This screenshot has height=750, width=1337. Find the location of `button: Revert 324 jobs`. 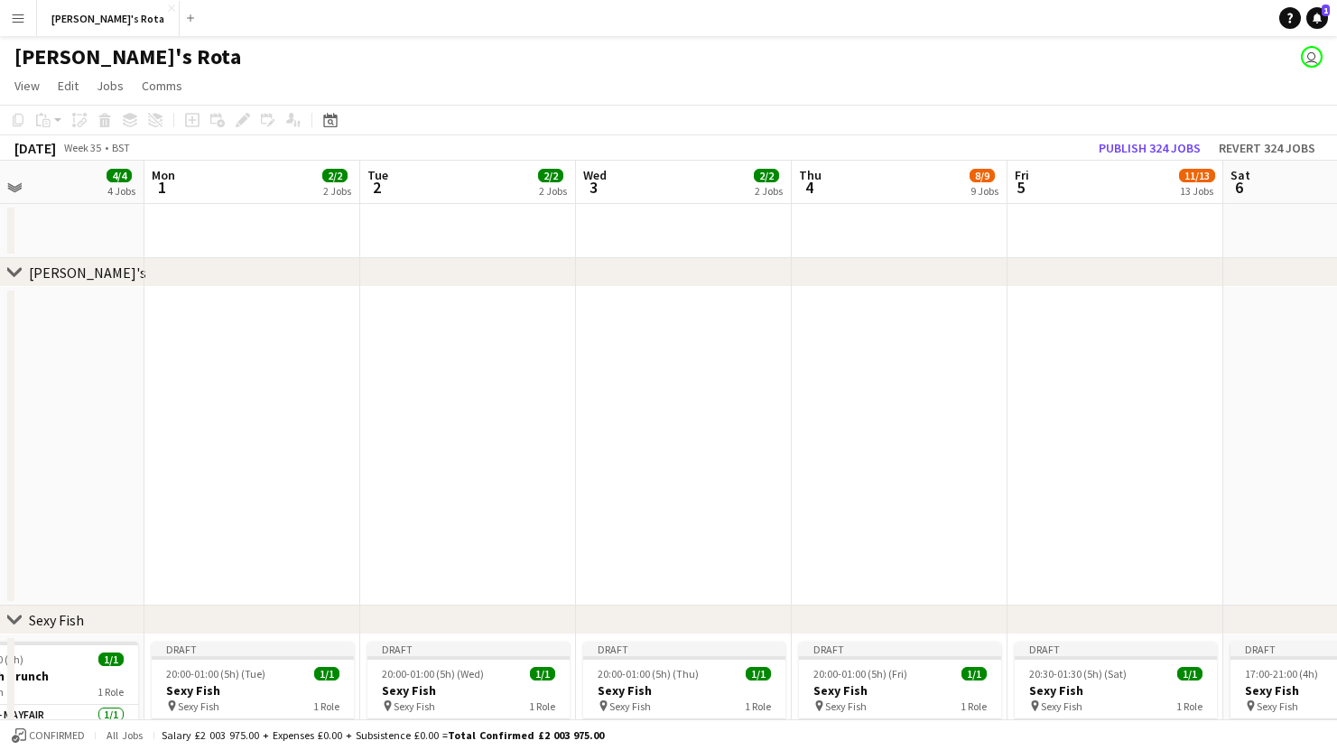

button: Revert 324 jobs is located at coordinates (1267, 148).